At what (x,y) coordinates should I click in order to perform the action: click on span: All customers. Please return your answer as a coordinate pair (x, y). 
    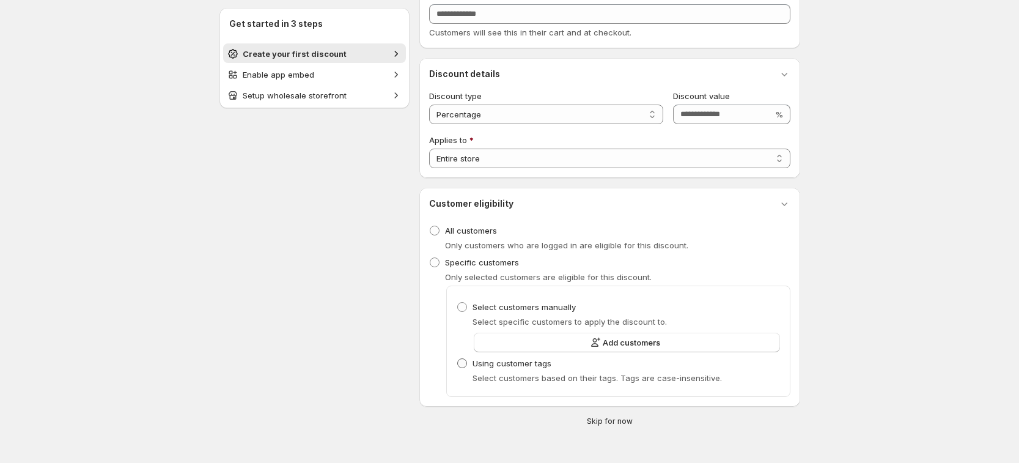
    Looking at the image, I should click on (471, 230).